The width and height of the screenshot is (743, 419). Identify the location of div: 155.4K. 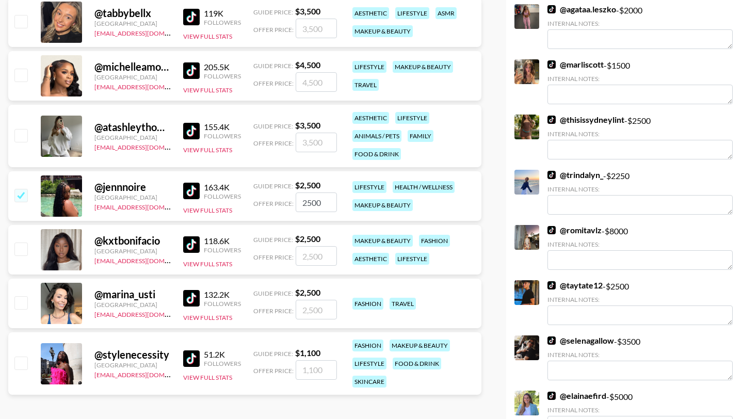
(222, 127).